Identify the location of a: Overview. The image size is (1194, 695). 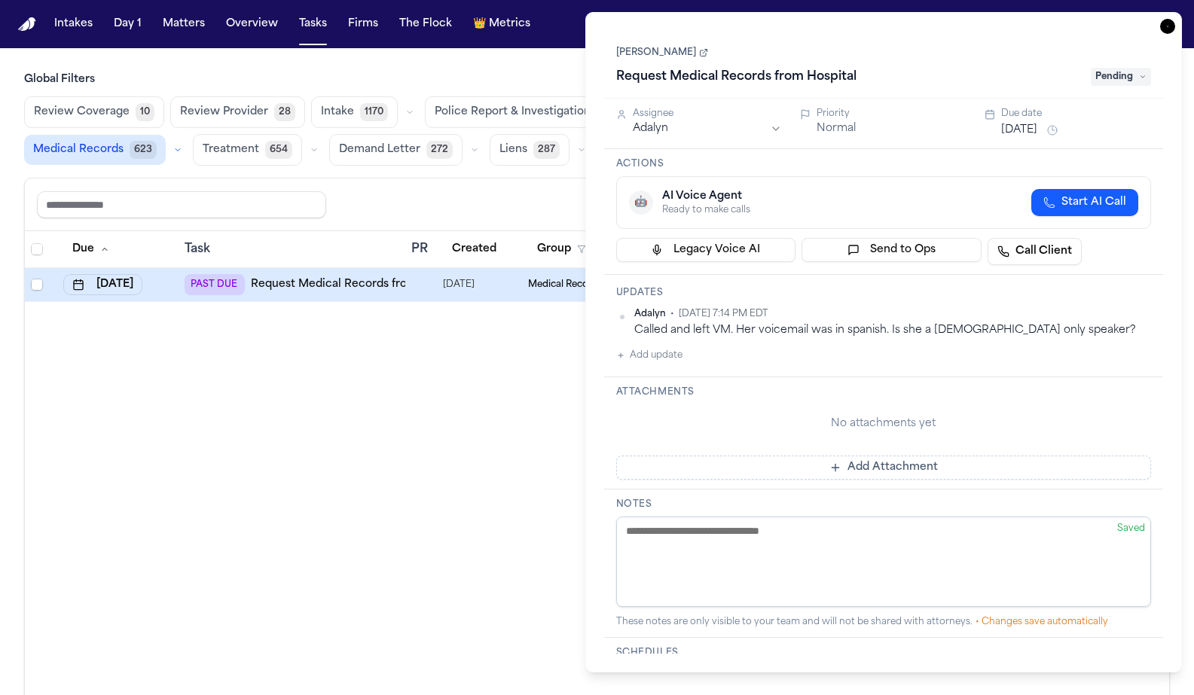
(252, 24).